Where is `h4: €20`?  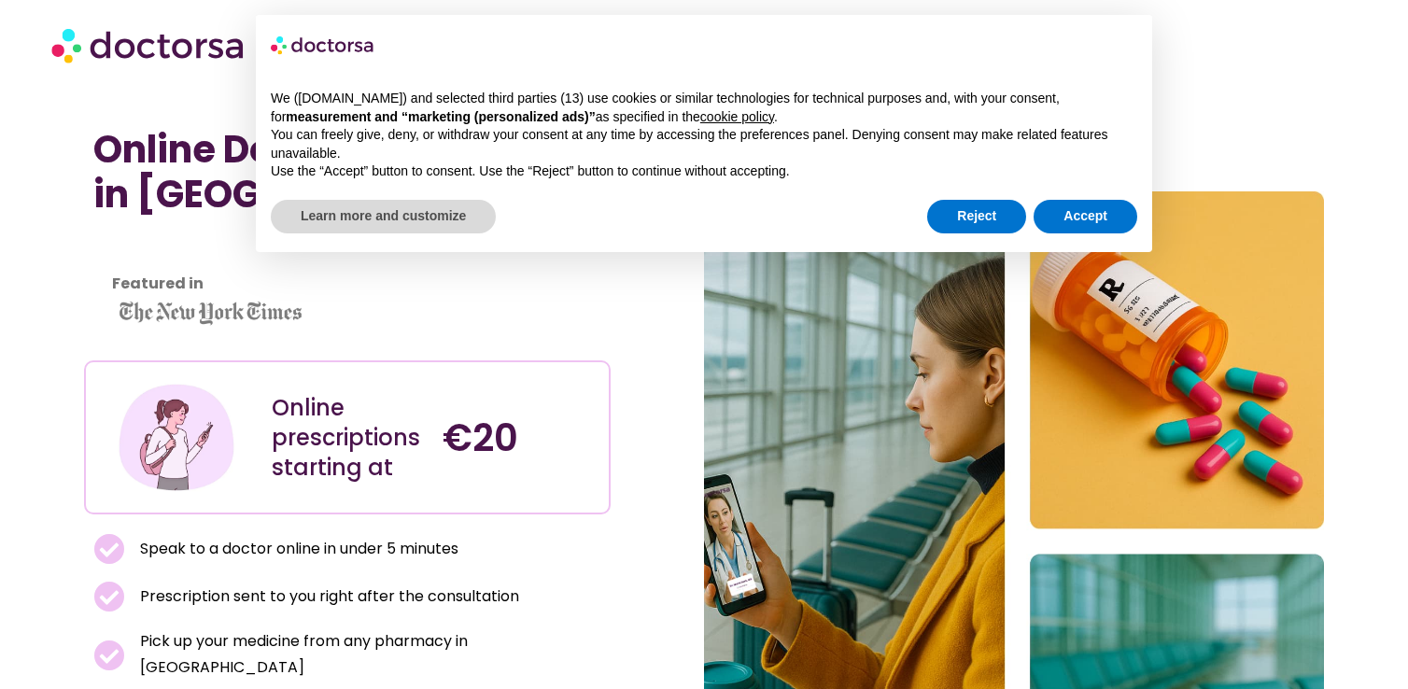
h4: €20 is located at coordinates (518, 438).